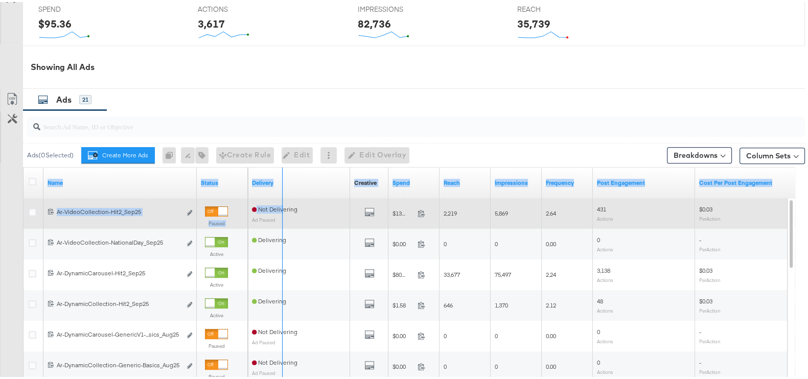 The height and width of the screenshot is (379, 808). What do you see at coordinates (772, 154) in the screenshot?
I see `button: Column Sets` at bounding box center [772, 154].